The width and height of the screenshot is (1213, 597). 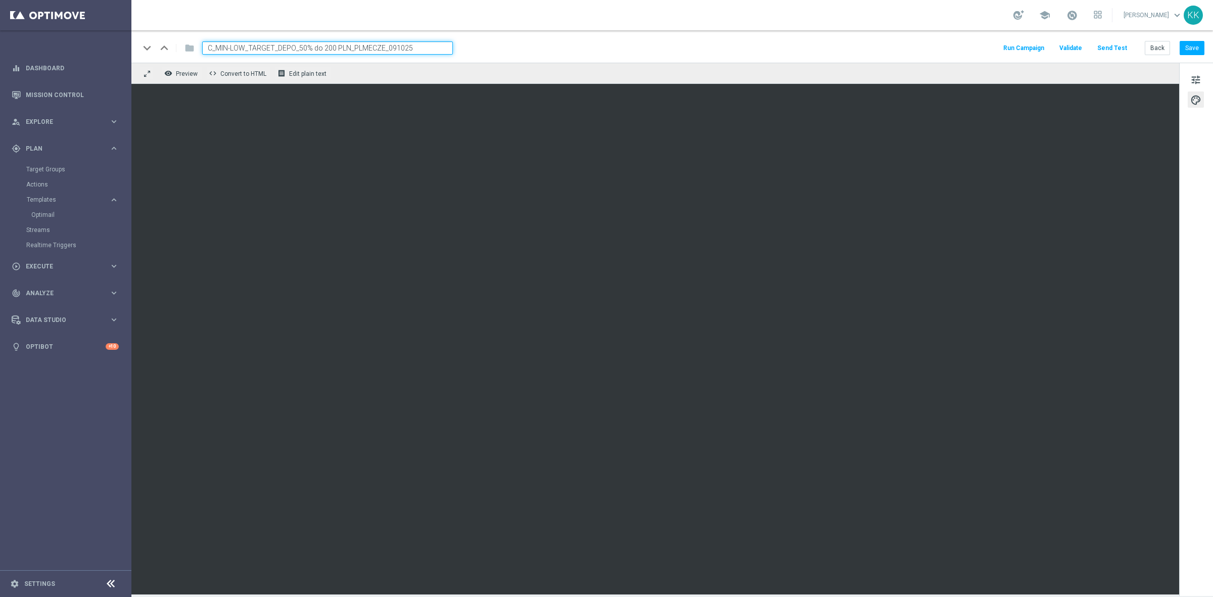 I want to click on div: Explore, so click(x=60, y=122).